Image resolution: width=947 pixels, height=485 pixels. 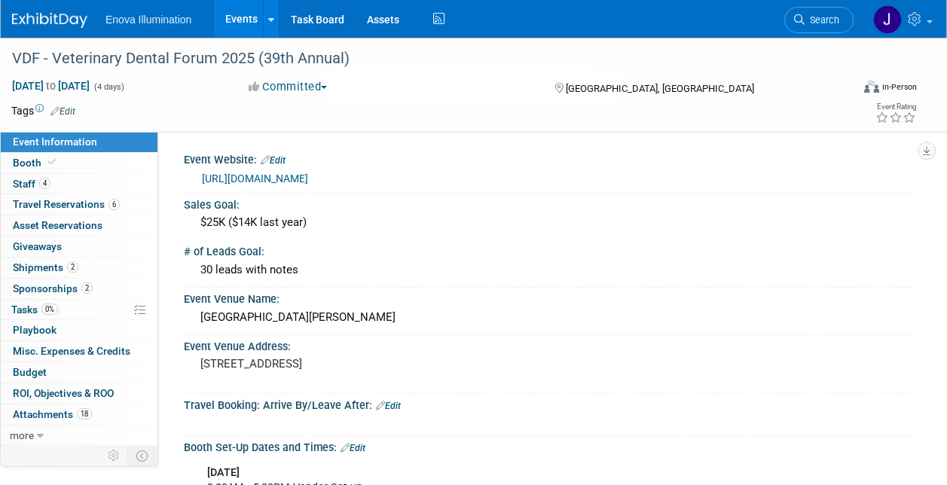 I want to click on div: Sales Goal:, so click(x=550, y=203).